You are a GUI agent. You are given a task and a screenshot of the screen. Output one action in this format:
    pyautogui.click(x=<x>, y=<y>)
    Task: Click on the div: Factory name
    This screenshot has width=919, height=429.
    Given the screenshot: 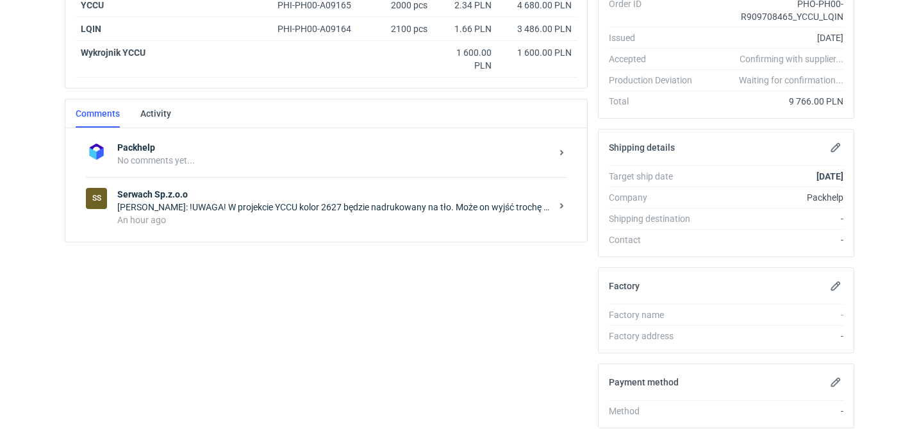 What is the action you would take?
    pyautogui.click(x=656, y=315)
    